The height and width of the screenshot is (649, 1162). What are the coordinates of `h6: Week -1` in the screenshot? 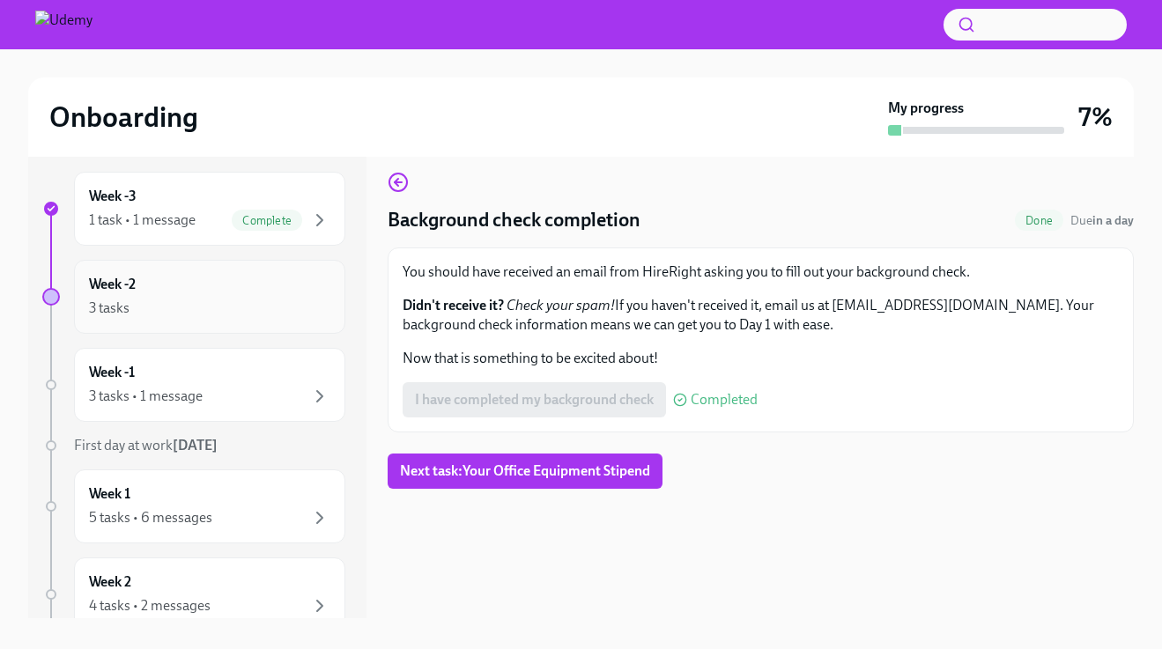 It's located at (112, 373).